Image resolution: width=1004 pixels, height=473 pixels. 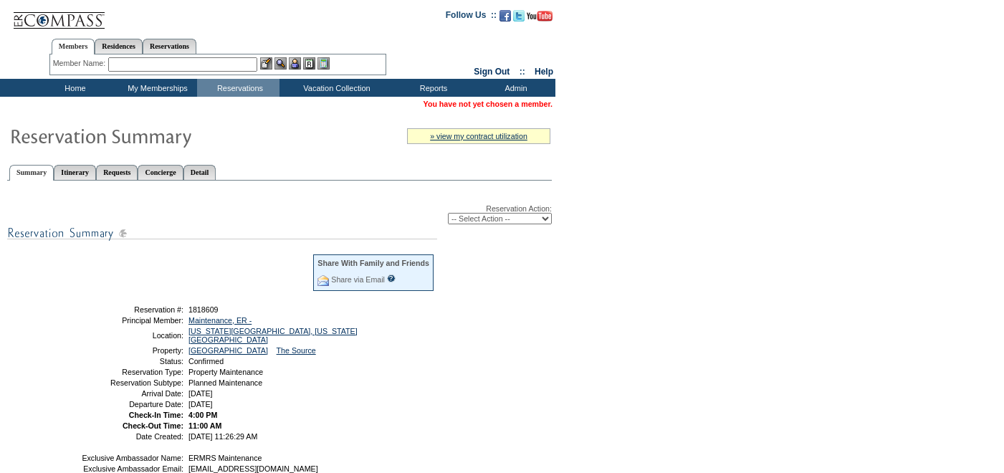 What do you see at coordinates (225, 383) in the screenshot?
I see `span: Planned Maintenance` at bounding box center [225, 383].